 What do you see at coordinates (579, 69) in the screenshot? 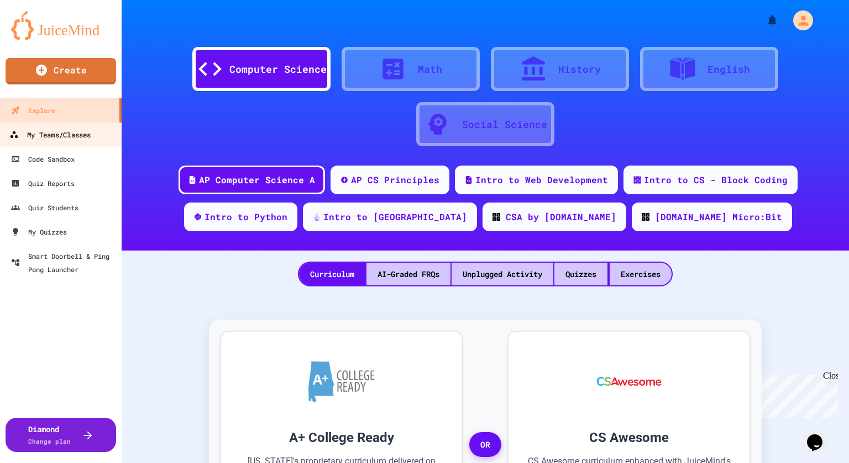
I see `div: History` at bounding box center [579, 69].